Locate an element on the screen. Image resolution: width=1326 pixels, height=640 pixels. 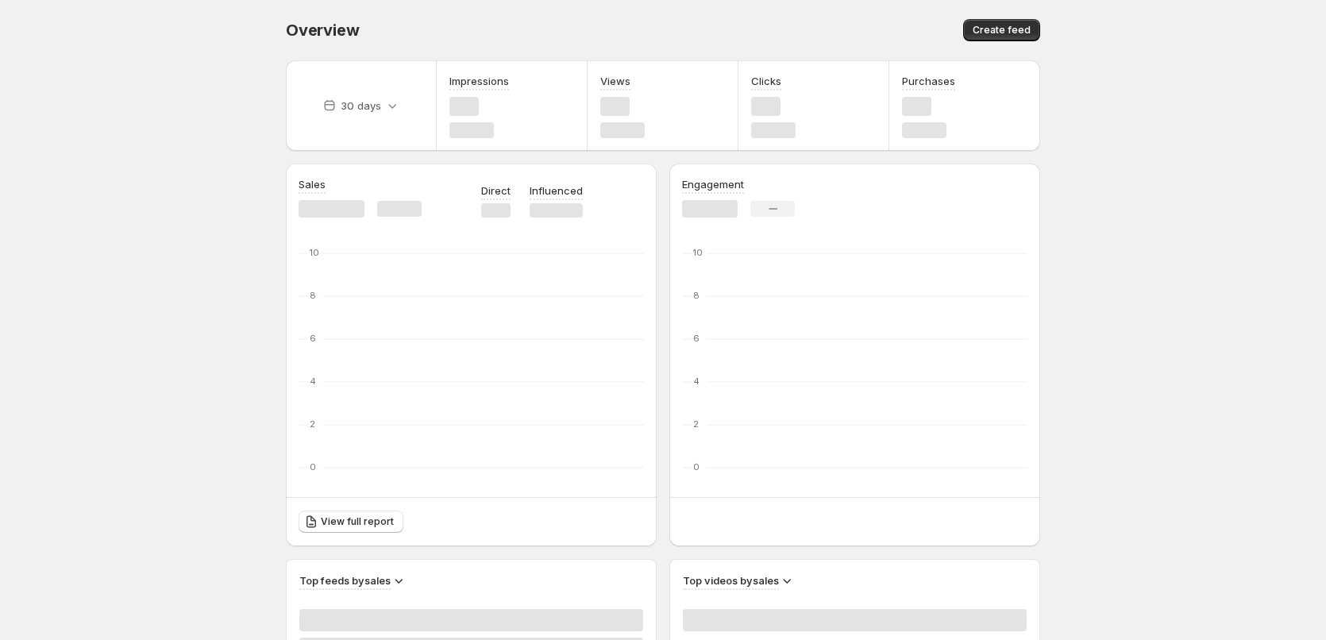
h3: Engagement is located at coordinates (713, 184).